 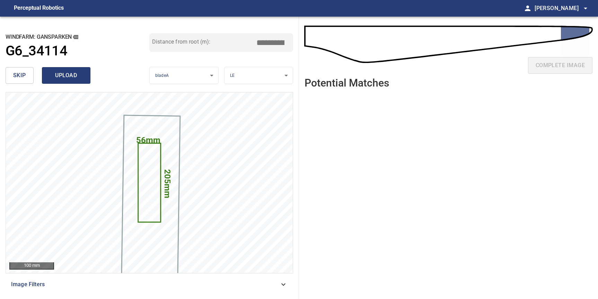 I want to click on span: Image Filters, so click(x=145, y=285).